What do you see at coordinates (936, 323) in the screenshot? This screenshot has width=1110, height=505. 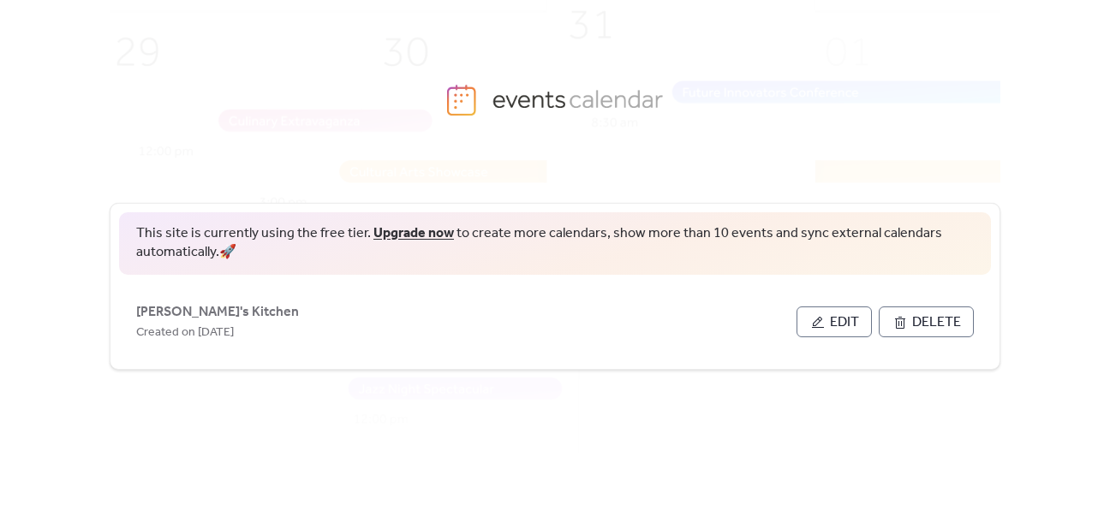 I see `span: Delete` at bounding box center [936, 323].